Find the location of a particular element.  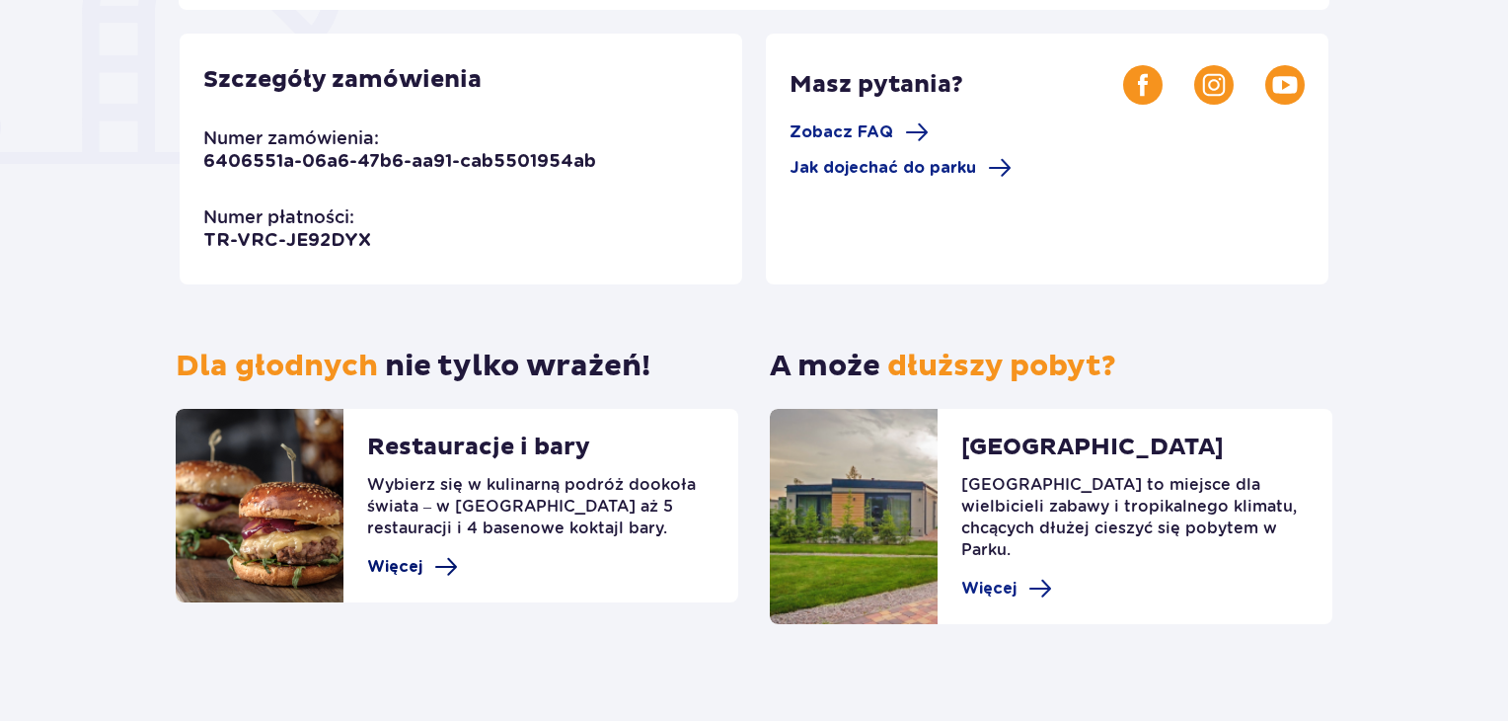

p: Numer płatności: is located at coordinates (278, 217).